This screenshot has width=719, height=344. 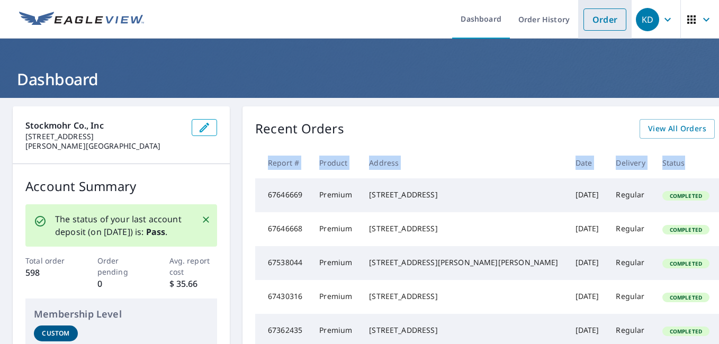 I want to click on p: $ 35.66, so click(x=193, y=284).